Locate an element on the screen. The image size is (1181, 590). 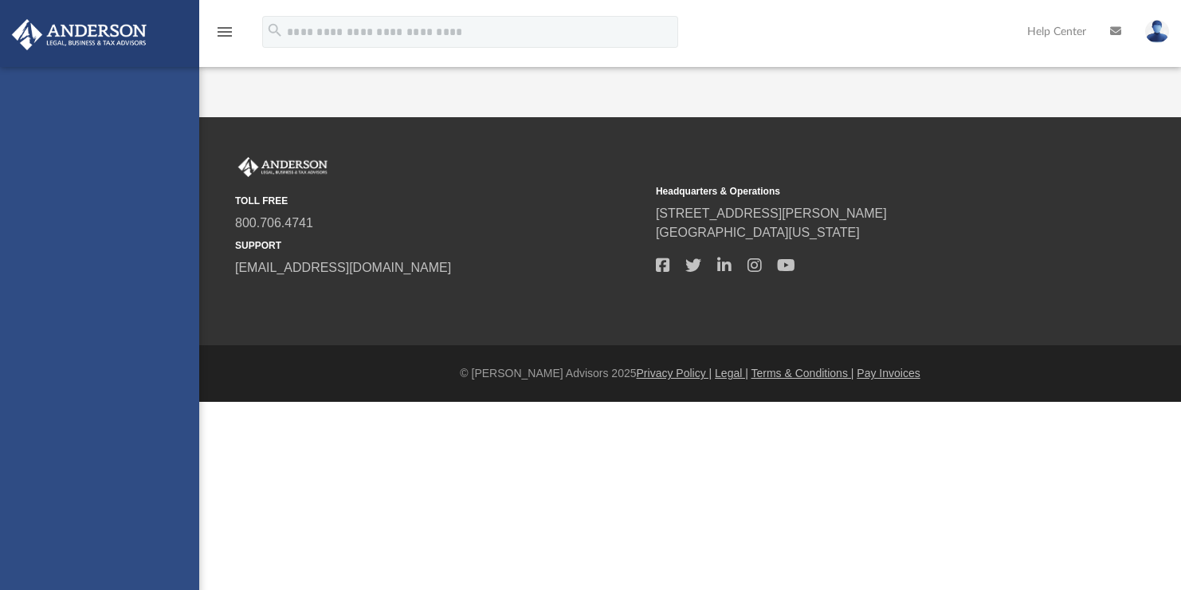
img: User Pic is located at coordinates (1157, 31).